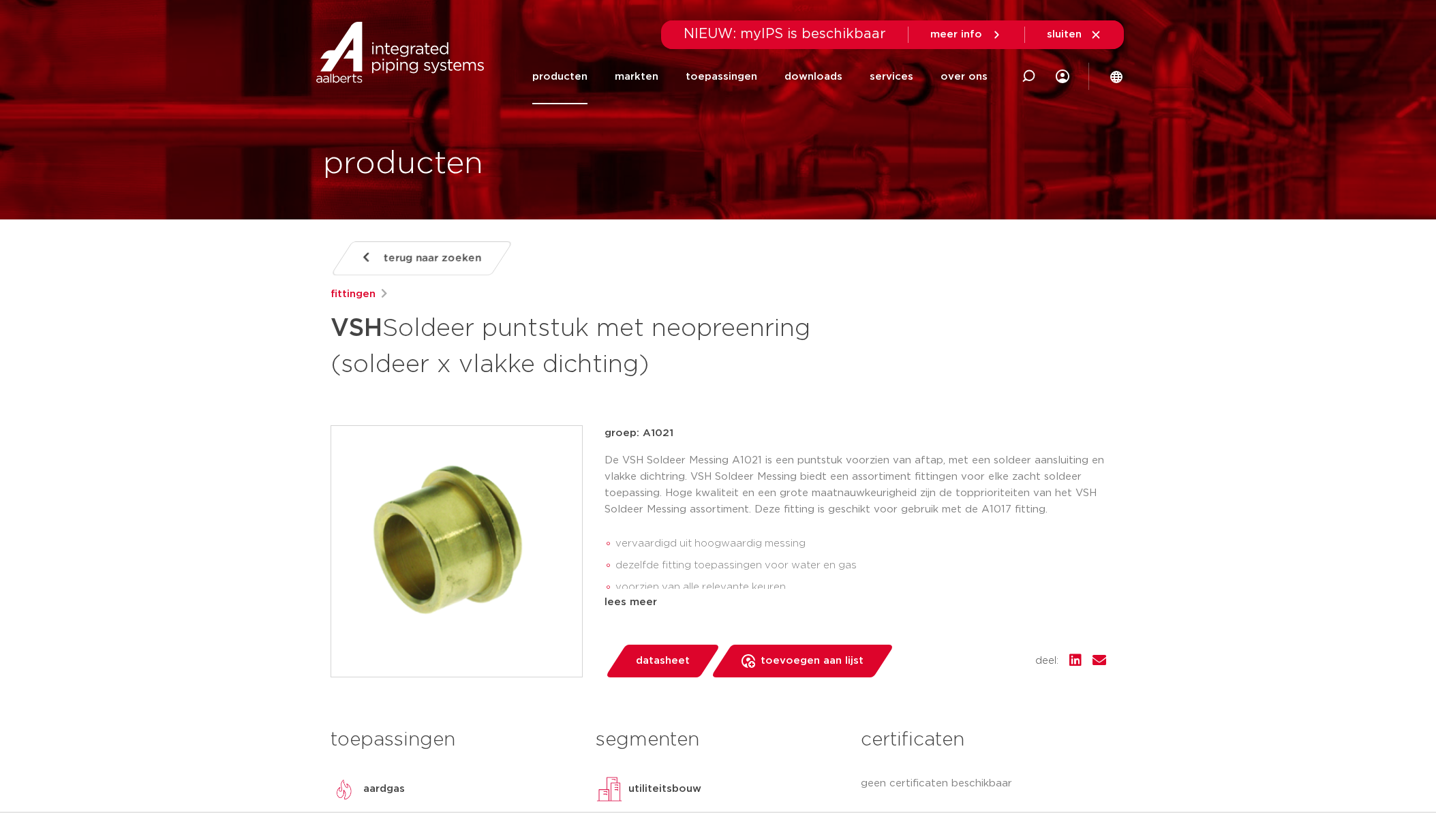 The image size is (1436, 813). What do you see at coordinates (662, 661) in the screenshot?
I see `span: datasheet` at bounding box center [662, 661].